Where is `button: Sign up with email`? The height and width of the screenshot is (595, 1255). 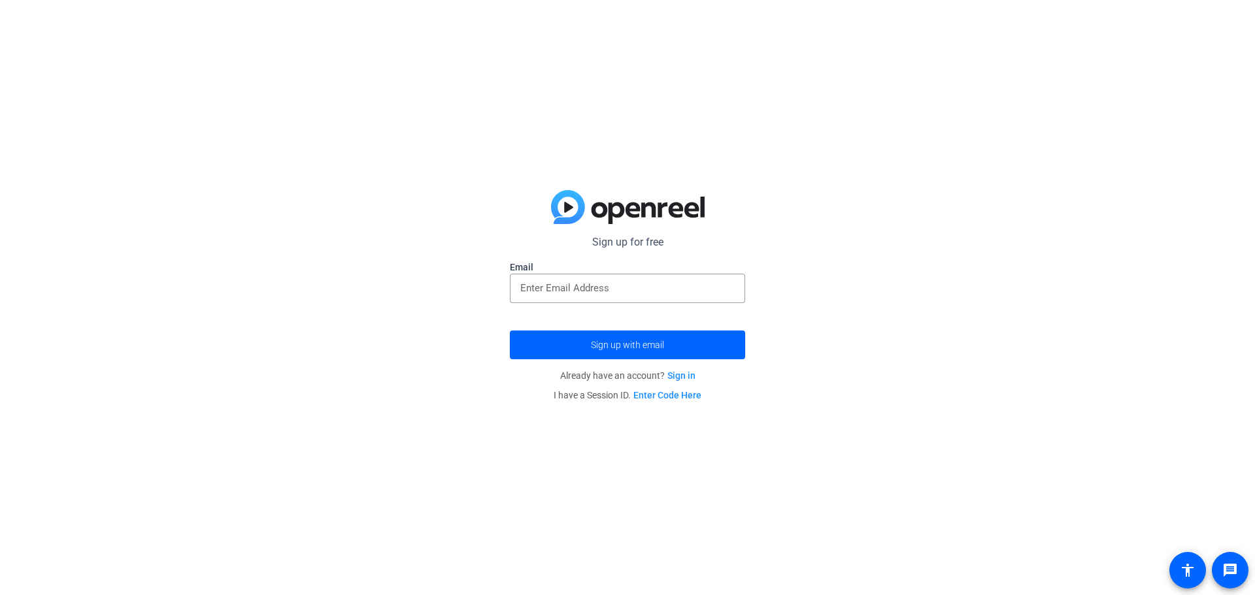
button: Sign up with email is located at coordinates (627, 345).